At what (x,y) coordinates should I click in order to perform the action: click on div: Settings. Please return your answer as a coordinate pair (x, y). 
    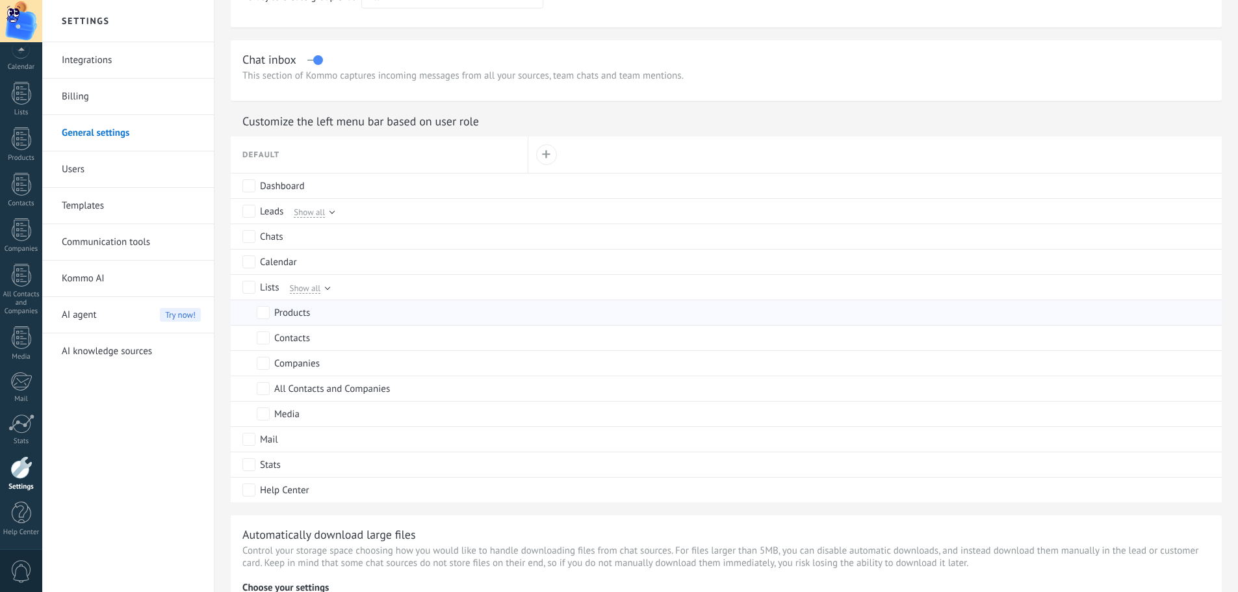
    Looking at the image, I should click on (21, 487).